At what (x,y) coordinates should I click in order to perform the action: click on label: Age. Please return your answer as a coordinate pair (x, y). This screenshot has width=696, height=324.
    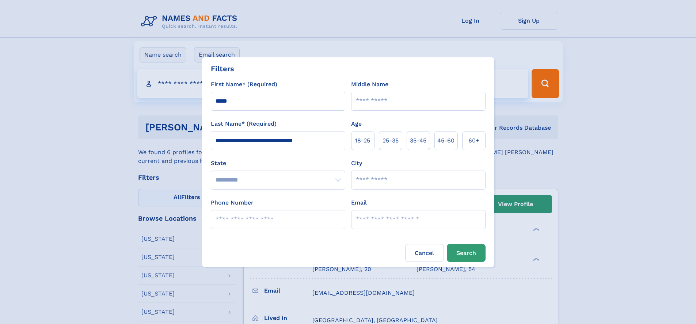
    Looking at the image, I should click on (356, 124).